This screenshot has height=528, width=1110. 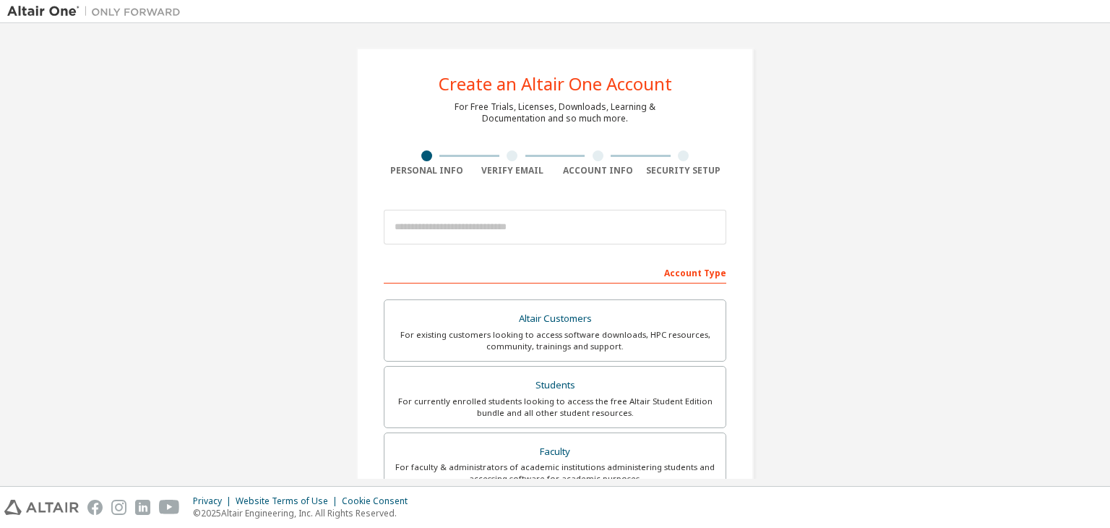 I want to click on div: Account Type, so click(x=555, y=272).